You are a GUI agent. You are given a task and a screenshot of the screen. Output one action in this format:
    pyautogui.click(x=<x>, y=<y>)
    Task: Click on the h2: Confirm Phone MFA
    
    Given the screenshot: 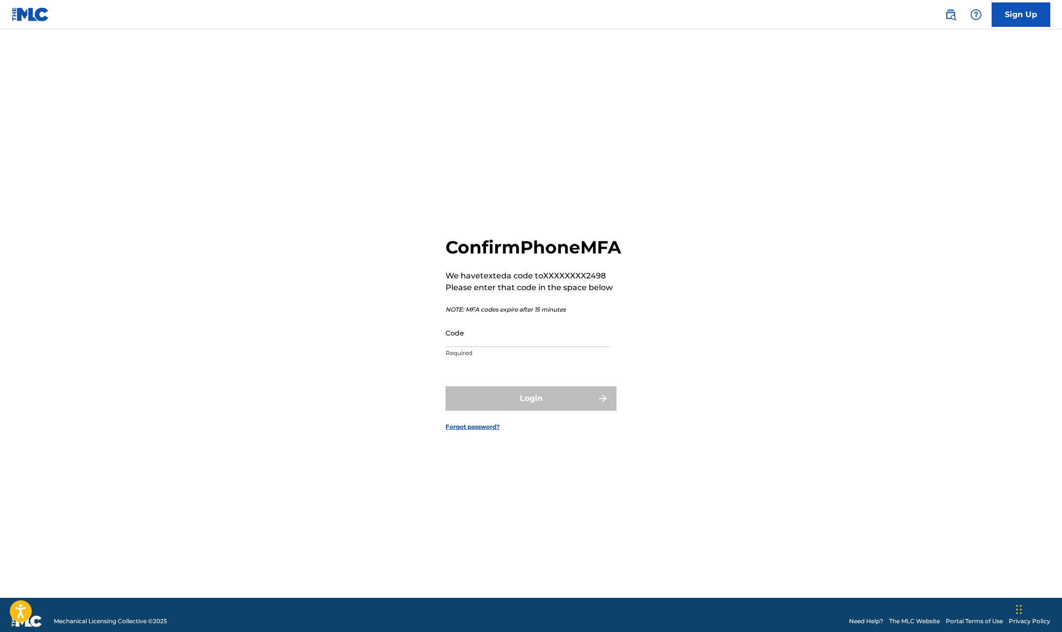 What is the action you would take?
    pyautogui.click(x=533, y=247)
    